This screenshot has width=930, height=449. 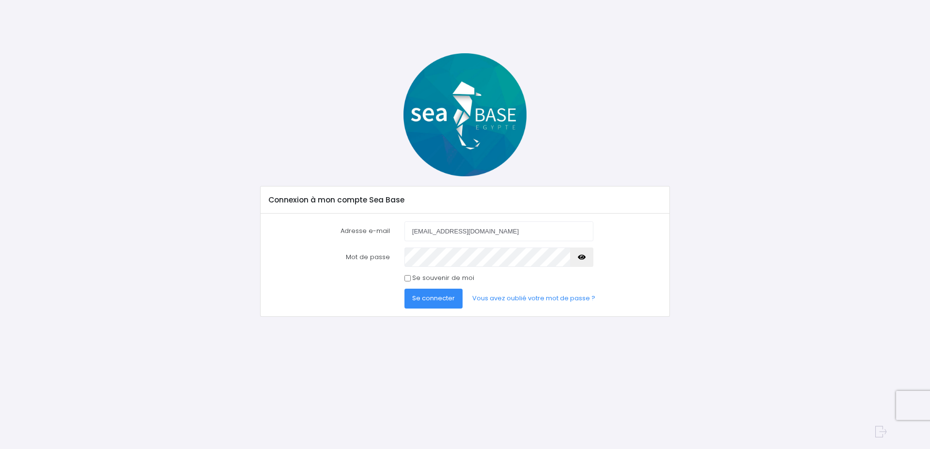 What do you see at coordinates (433, 298) in the screenshot?
I see `button: Se connecter` at bounding box center [433, 298].